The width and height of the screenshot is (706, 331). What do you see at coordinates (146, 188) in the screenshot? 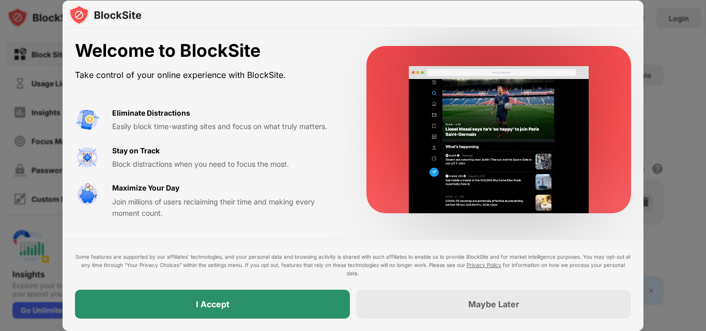
I see `div: Maximize Your Day` at bounding box center [146, 188].